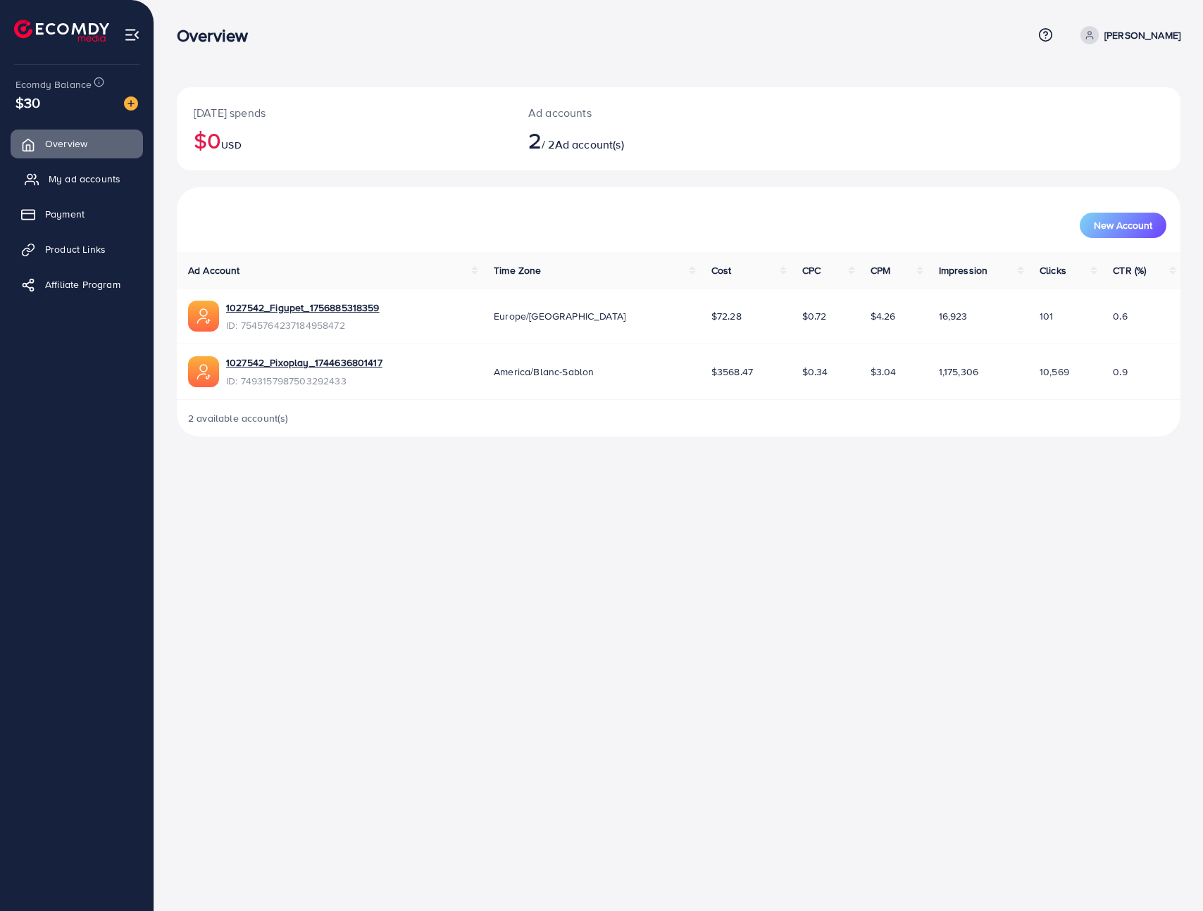 This screenshot has height=911, width=1203. Describe the element at coordinates (77, 249) in the screenshot. I see `a: Product Links` at that location.